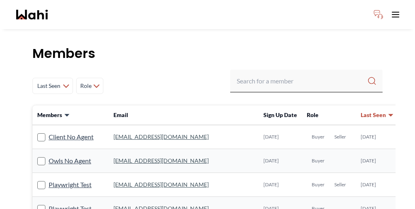  Describe the element at coordinates (207, 53) in the screenshot. I see `h1: Members` at that location.